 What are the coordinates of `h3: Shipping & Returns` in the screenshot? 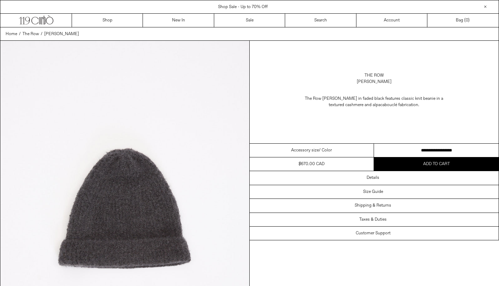 It's located at (373, 205).